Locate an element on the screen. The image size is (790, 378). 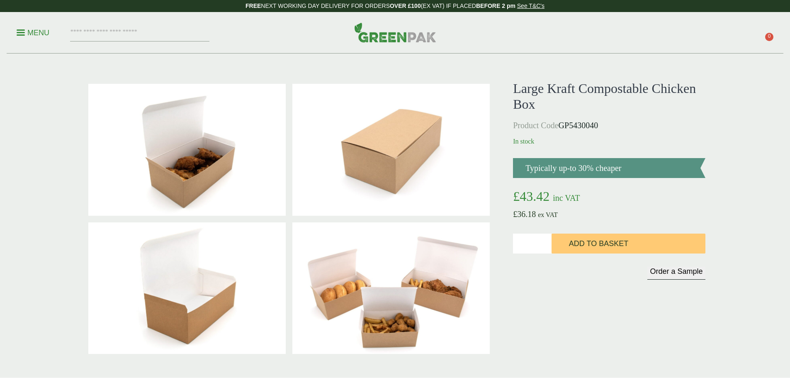
p: GP5430040 is located at coordinates (609, 125).